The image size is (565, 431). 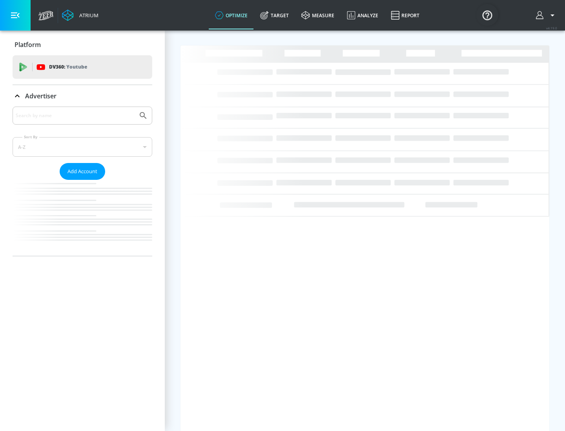 I want to click on nav: list of Advertiser, so click(x=82, y=218).